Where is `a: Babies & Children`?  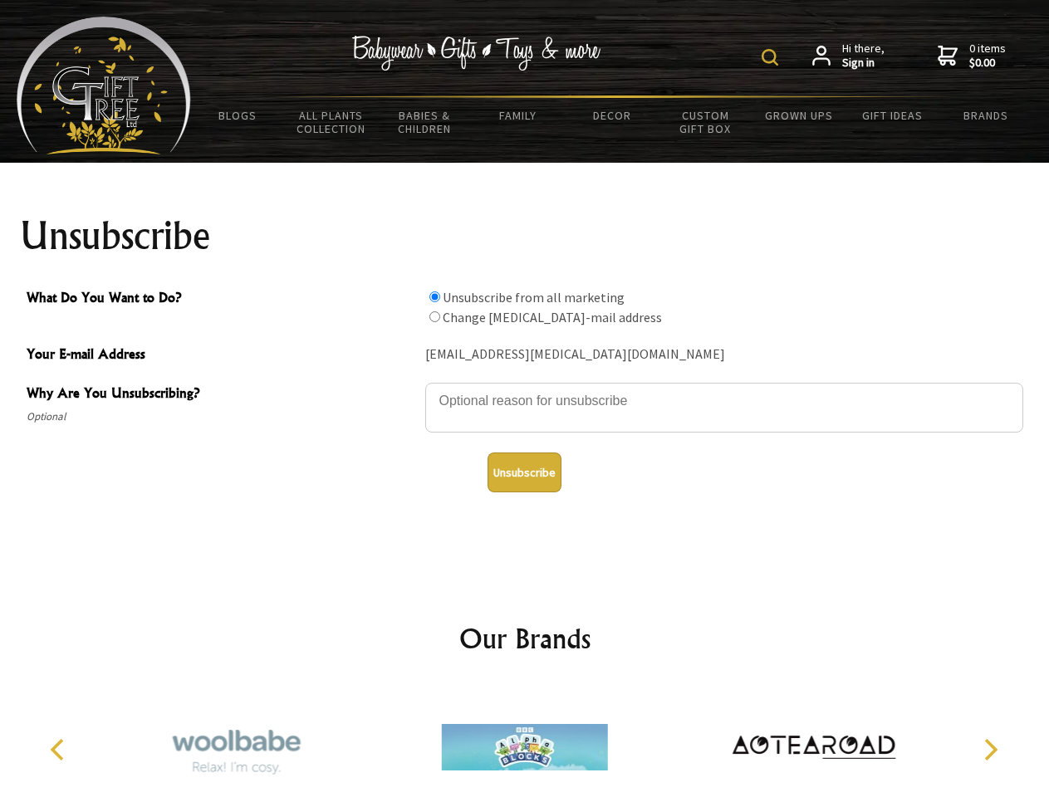 a: Babies & Children is located at coordinates (424, 122).